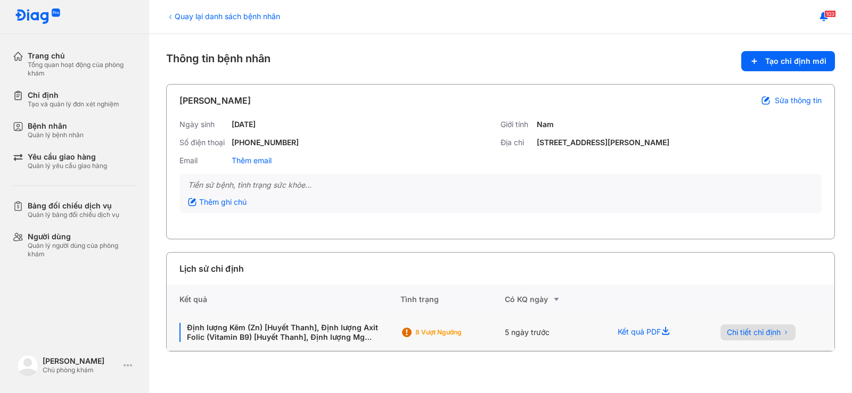  What do you see at coordinates (795, 61) in the screenshot?
I see `span: Tạo chỉ định mới` at bounding box center [795, 61].